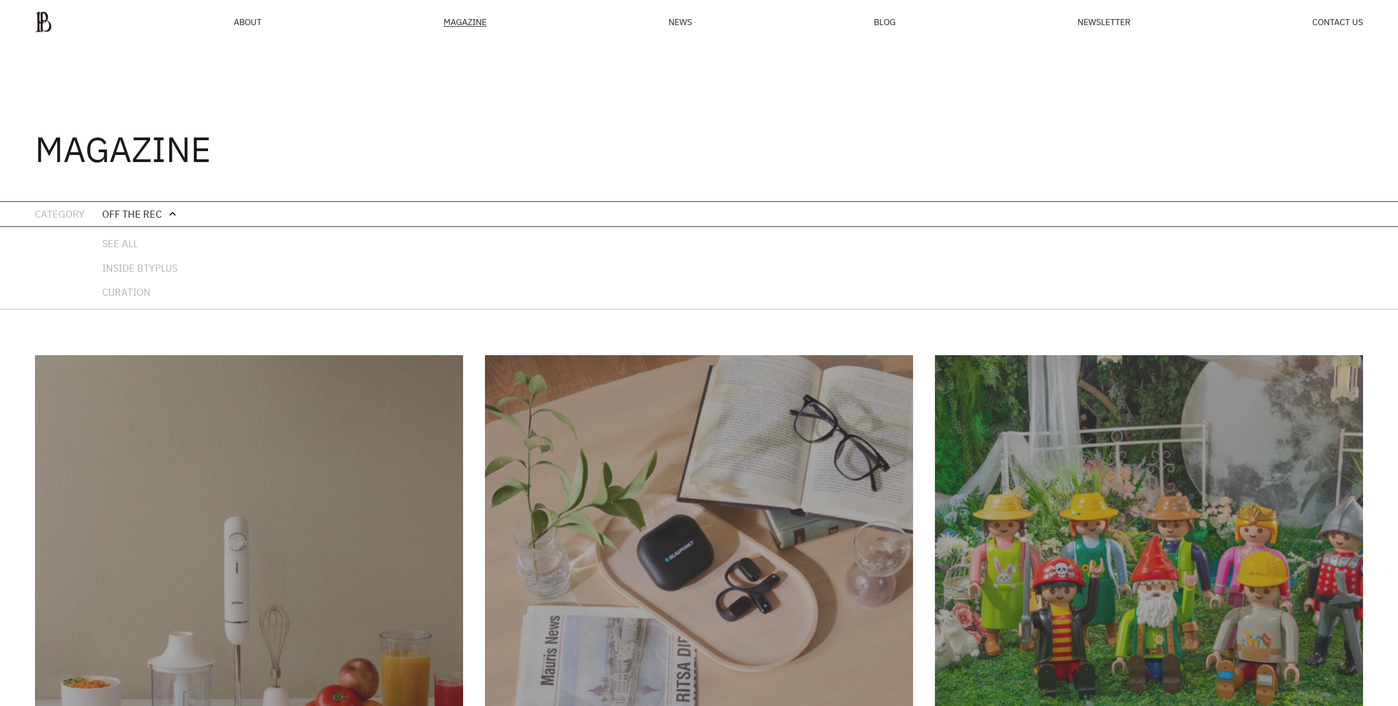 The height and width of the screenshot is (706, 1398). I want to click on span: NEWS, so click(680, 22).